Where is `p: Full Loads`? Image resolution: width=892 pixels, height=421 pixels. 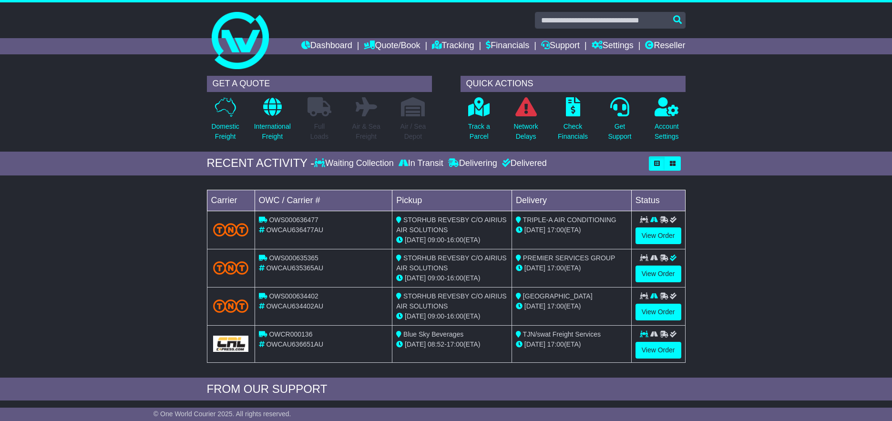
p: Full Loads is located at coordinates (320, 132).